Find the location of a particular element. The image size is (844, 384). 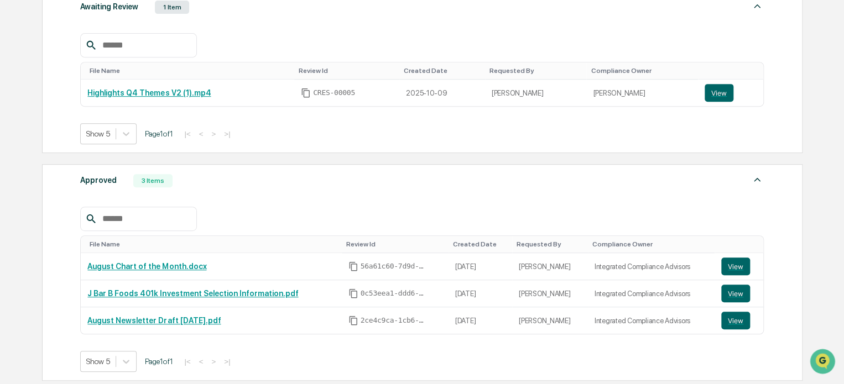

span: CRES-00005 is located at coordinates (334, 93).